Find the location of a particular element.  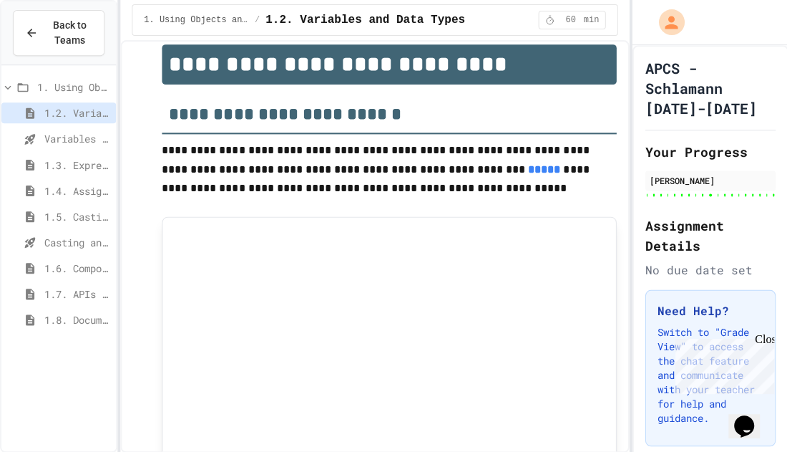

span: Casting and Ranges of variables - Quiz is located at coordinates (77, 241).